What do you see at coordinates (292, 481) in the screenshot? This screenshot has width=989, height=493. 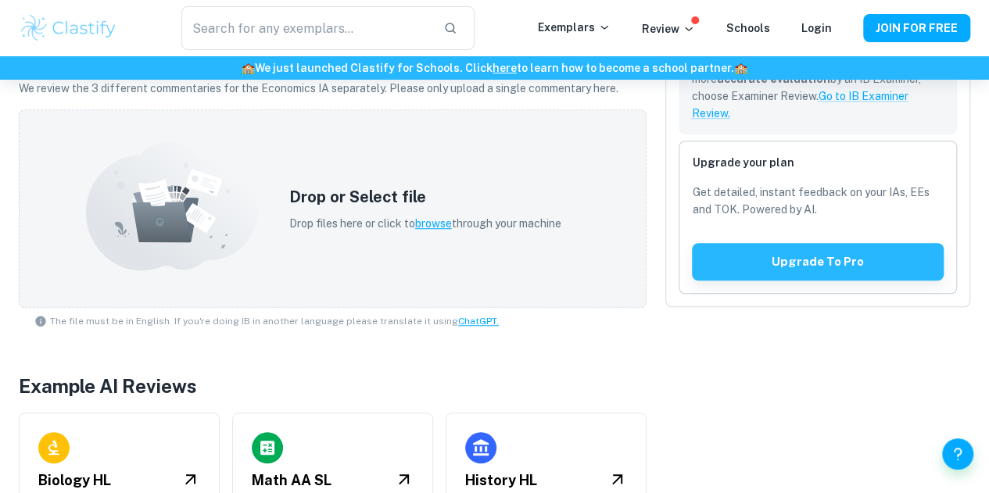 I see `h6: Math AA SL` at bounding box center [292, 481].